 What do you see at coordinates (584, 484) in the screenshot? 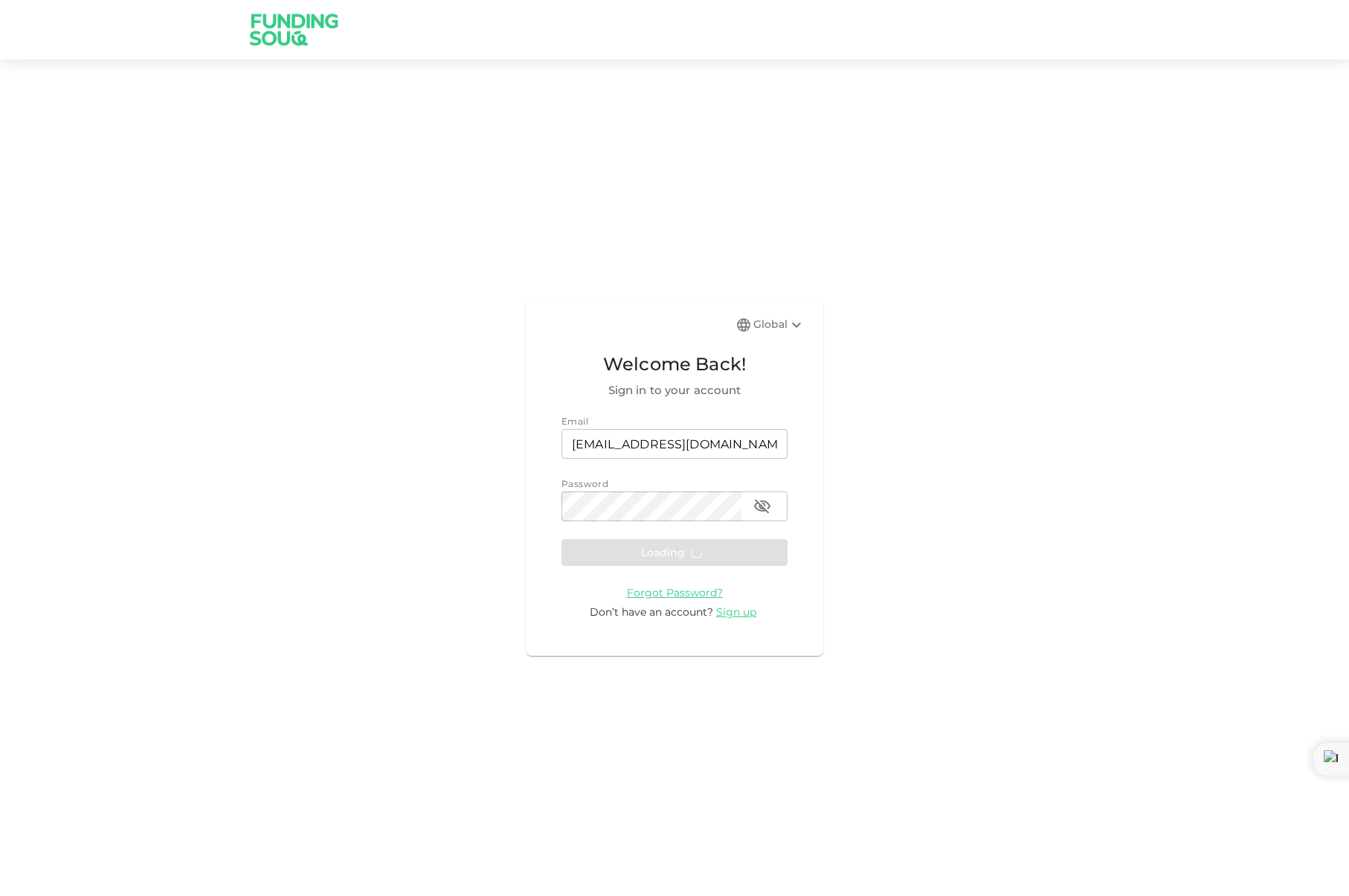
I see `span: Password` at bounding box center [584, 484].